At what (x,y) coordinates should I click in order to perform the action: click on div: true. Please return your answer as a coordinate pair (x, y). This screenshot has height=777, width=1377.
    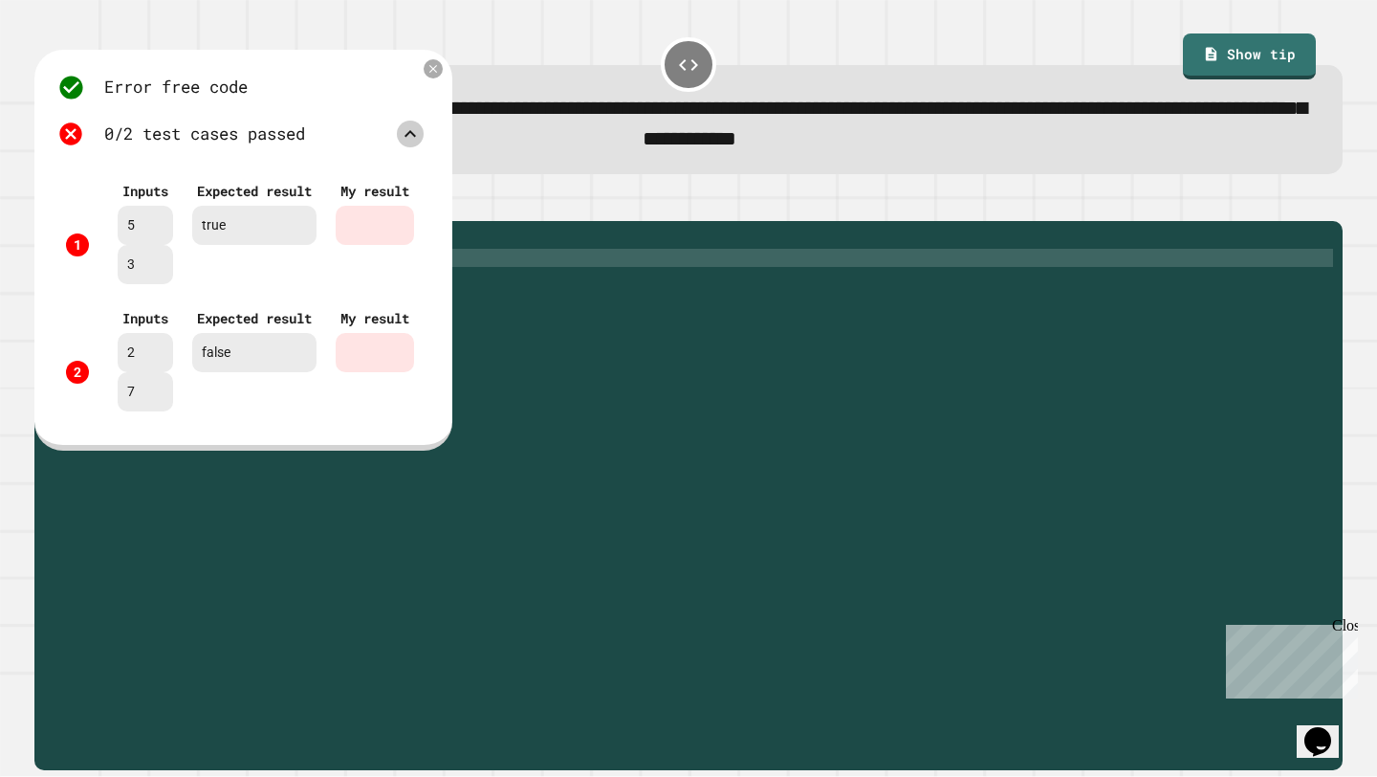
    Looking at the image, I should click on (254, 225).